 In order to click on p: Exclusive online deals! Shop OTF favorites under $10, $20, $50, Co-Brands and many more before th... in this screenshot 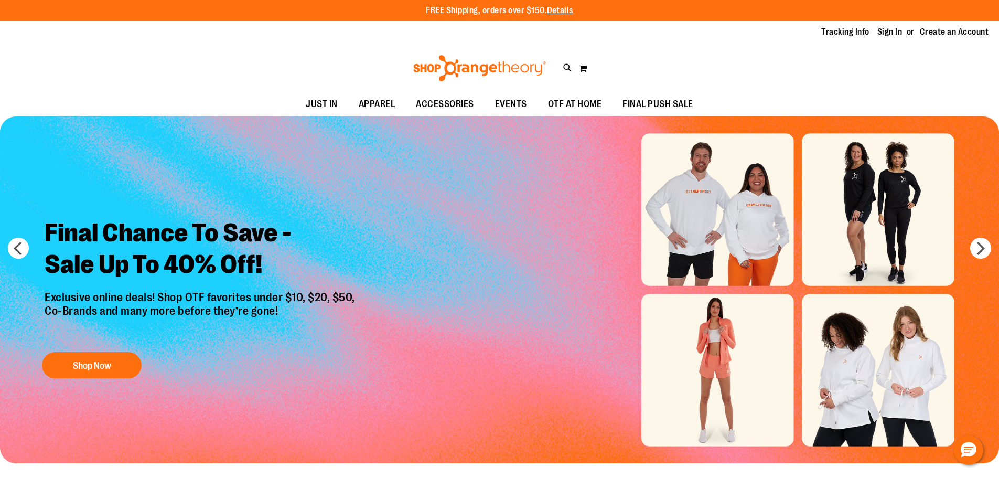, I will do `click(201, 316)`.